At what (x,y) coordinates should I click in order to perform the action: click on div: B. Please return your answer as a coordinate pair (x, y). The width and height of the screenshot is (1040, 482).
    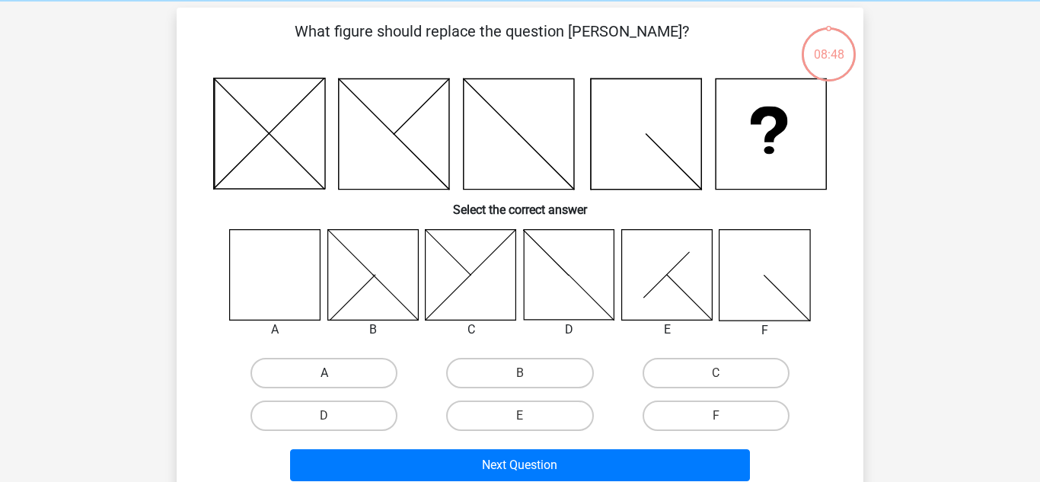
    Looking at the image, I should click on (373, 330).